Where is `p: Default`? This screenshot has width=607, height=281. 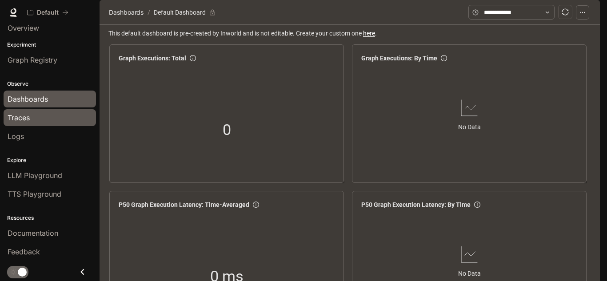 p: Default is located at coordinates (48, 12).